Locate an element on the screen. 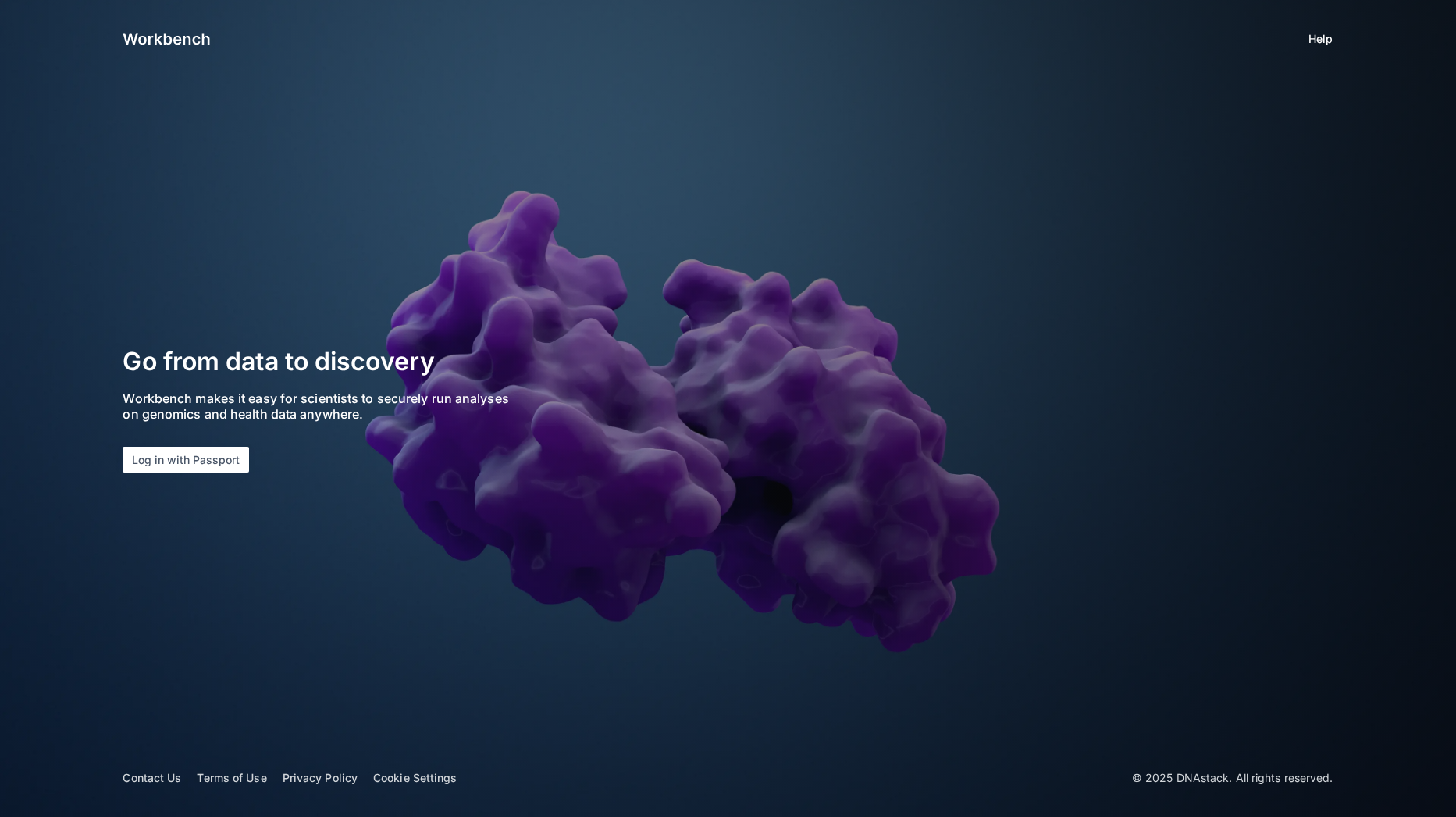 The width and height of the screenshot is (1456, 817). a: Terms of Use is located at coordinates (231, 777).